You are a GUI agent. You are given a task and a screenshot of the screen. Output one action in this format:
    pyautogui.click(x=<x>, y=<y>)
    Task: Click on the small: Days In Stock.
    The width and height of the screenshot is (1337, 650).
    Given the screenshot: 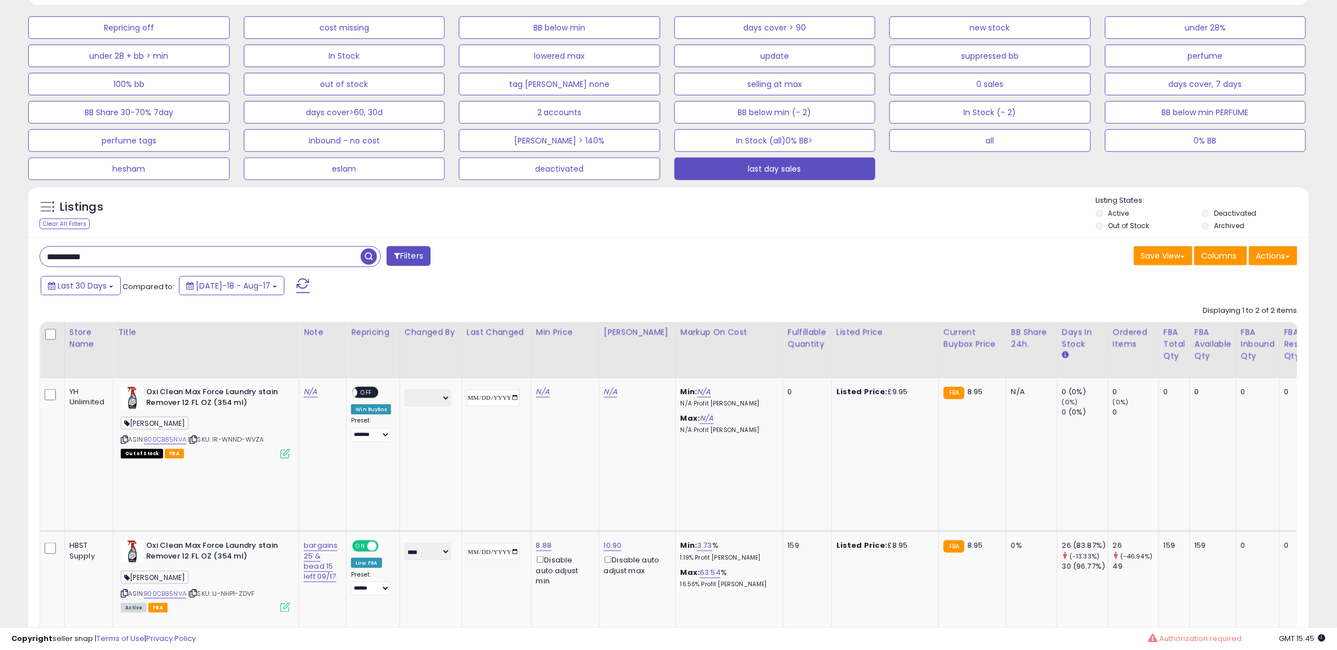 What is the action you would take?
    pyautogui.click(x=1066, y=355)
    